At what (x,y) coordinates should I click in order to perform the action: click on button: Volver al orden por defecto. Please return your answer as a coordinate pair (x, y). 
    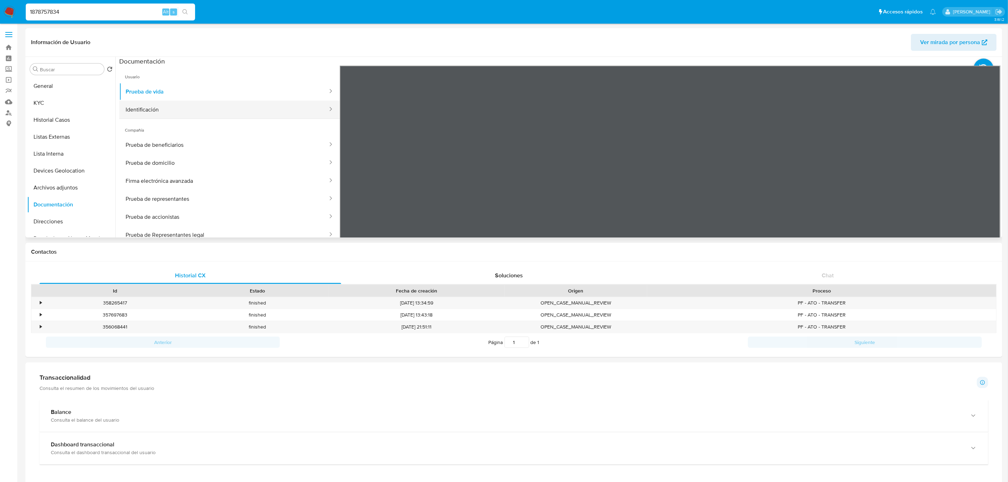
    Looking at the image, I should click on (110, 70).